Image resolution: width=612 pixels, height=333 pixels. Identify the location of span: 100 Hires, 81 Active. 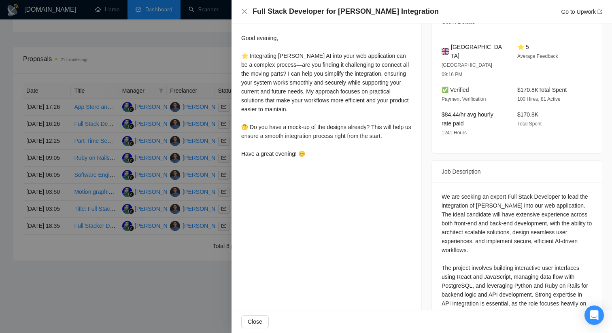
(539, 99).